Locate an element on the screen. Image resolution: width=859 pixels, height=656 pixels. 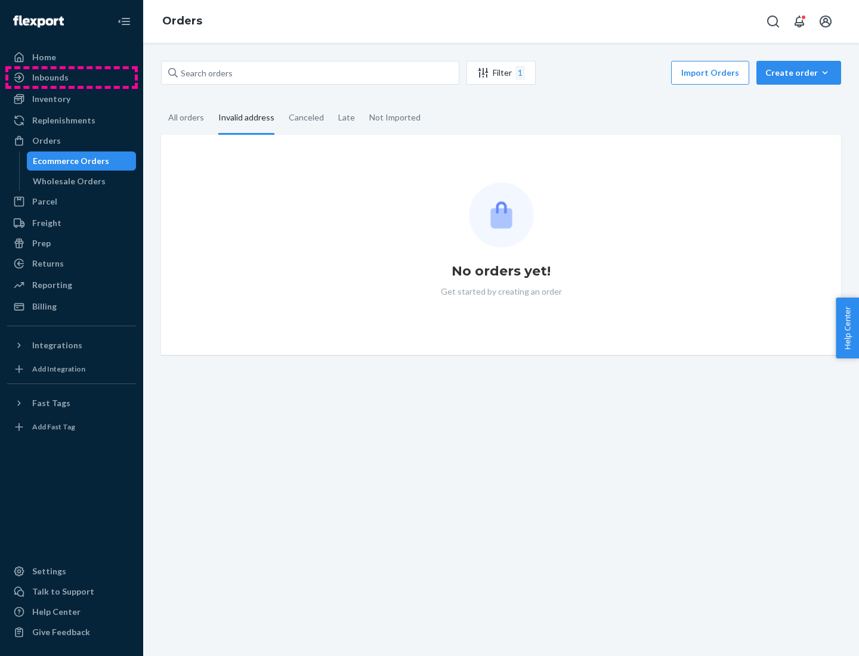
div: Parcel is located at coordinates (45, 202).